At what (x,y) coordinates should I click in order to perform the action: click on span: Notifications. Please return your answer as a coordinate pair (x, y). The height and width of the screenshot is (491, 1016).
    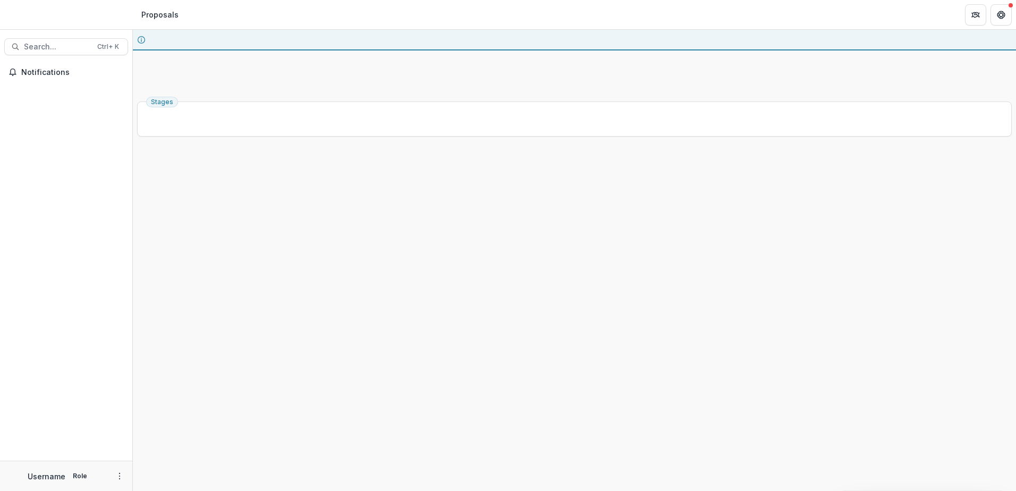
    Looking at the image, I should click on (72, 72).